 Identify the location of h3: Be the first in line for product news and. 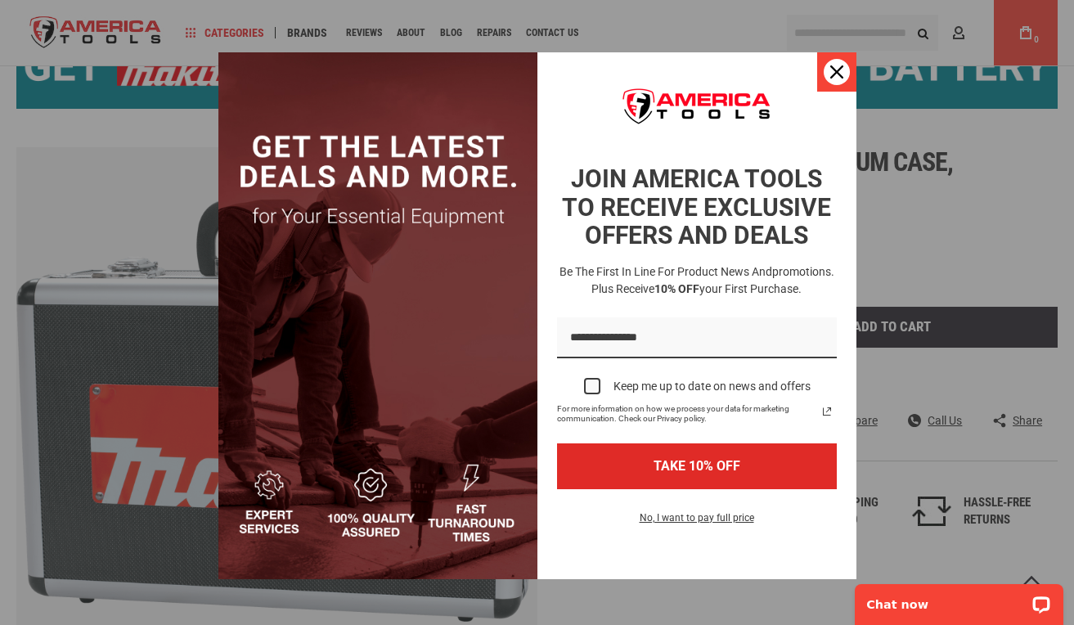
(697, 281).